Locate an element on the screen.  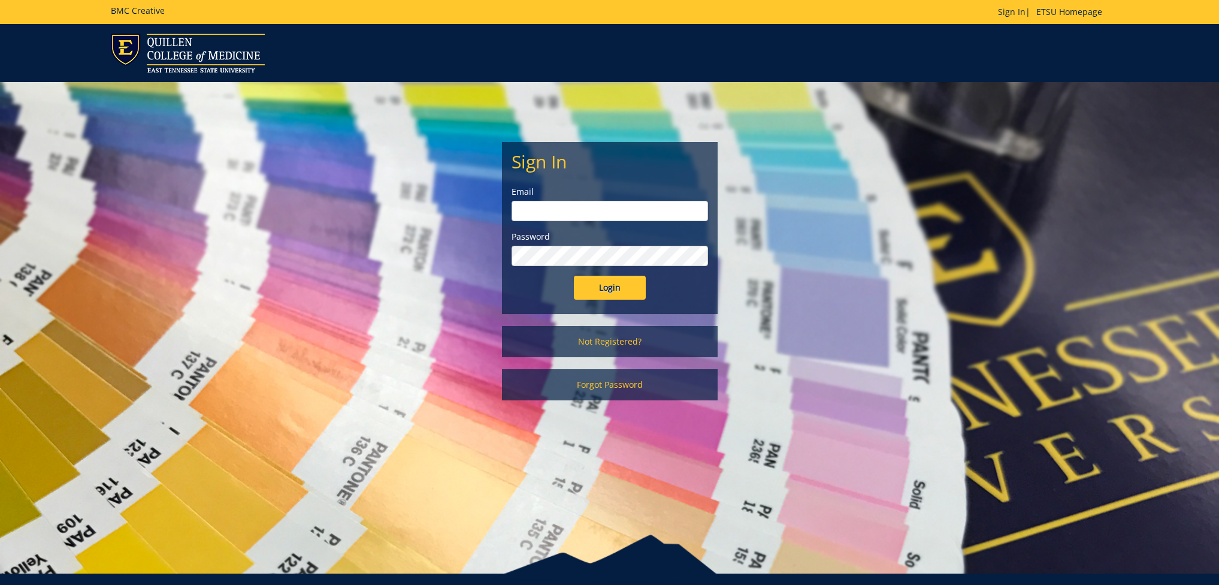
a: Not Registered? is located at coordinates (610, 342).